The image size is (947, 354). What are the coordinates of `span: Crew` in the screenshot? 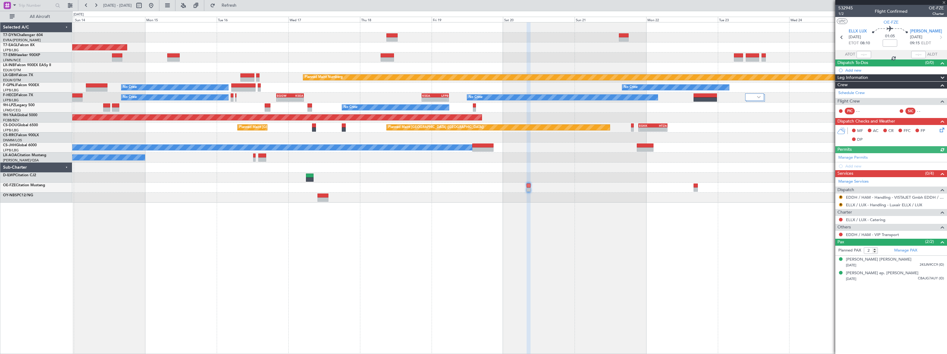 It's located at (843, 85).